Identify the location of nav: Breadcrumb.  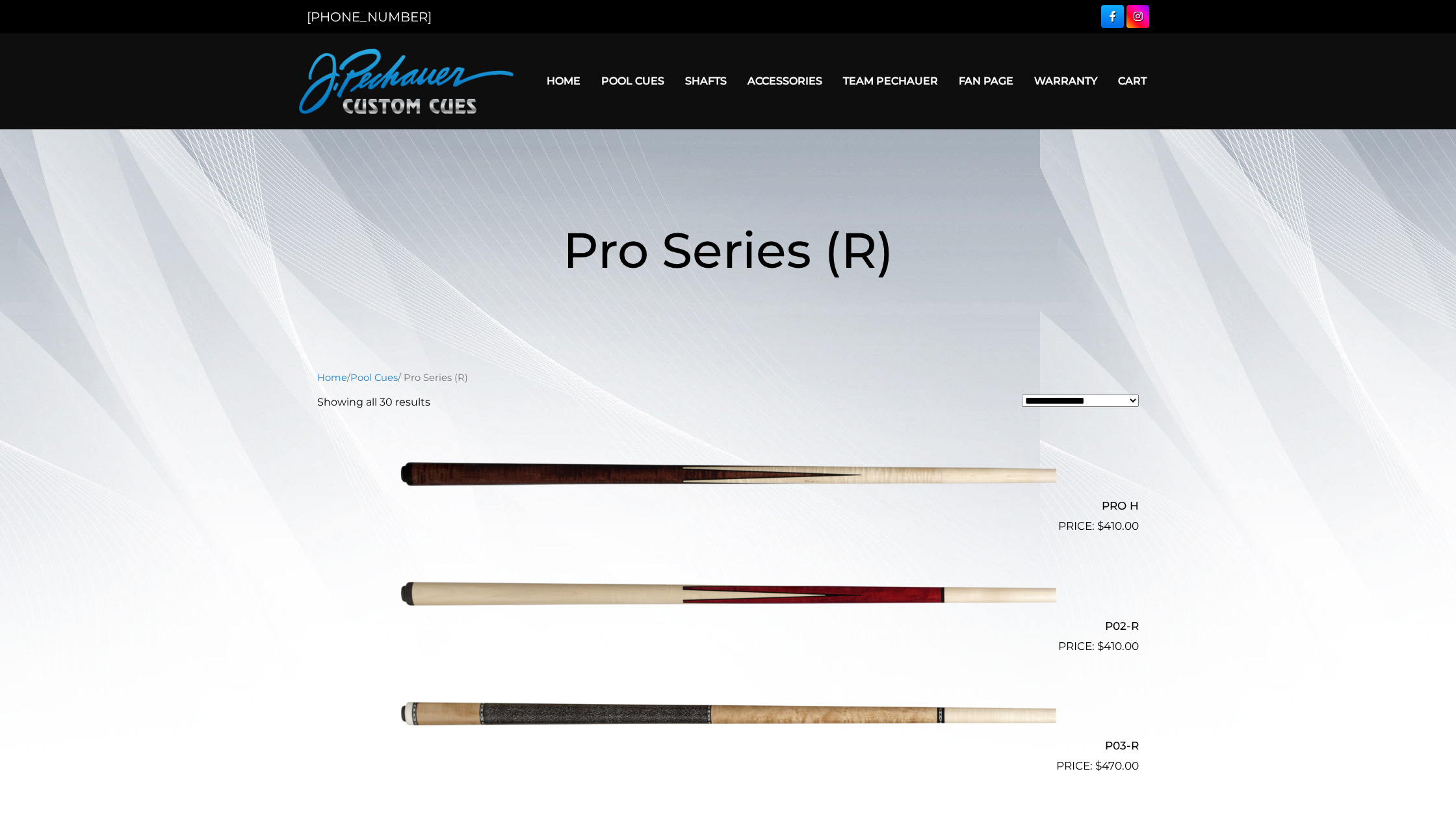
(728, 377).